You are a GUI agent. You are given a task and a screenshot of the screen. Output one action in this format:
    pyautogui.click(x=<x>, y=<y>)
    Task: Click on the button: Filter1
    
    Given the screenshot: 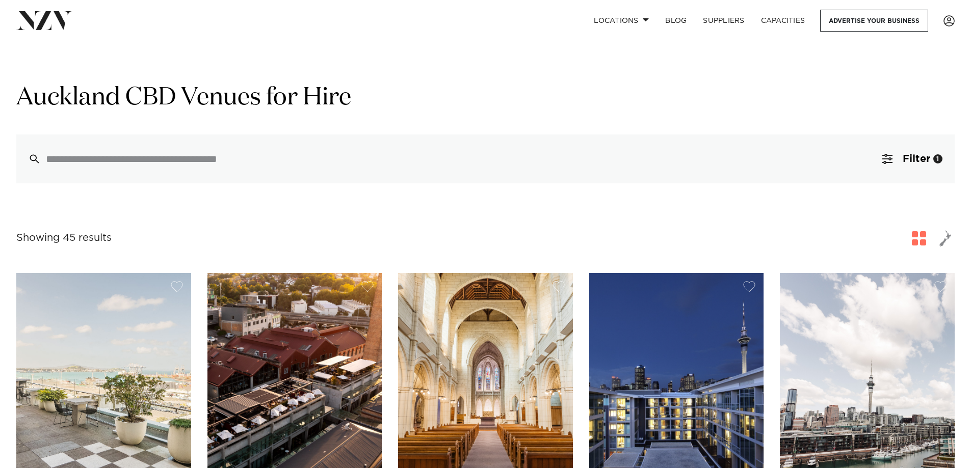 What is the action you would take?
    pyautogui.click(x=912, y=159)
    